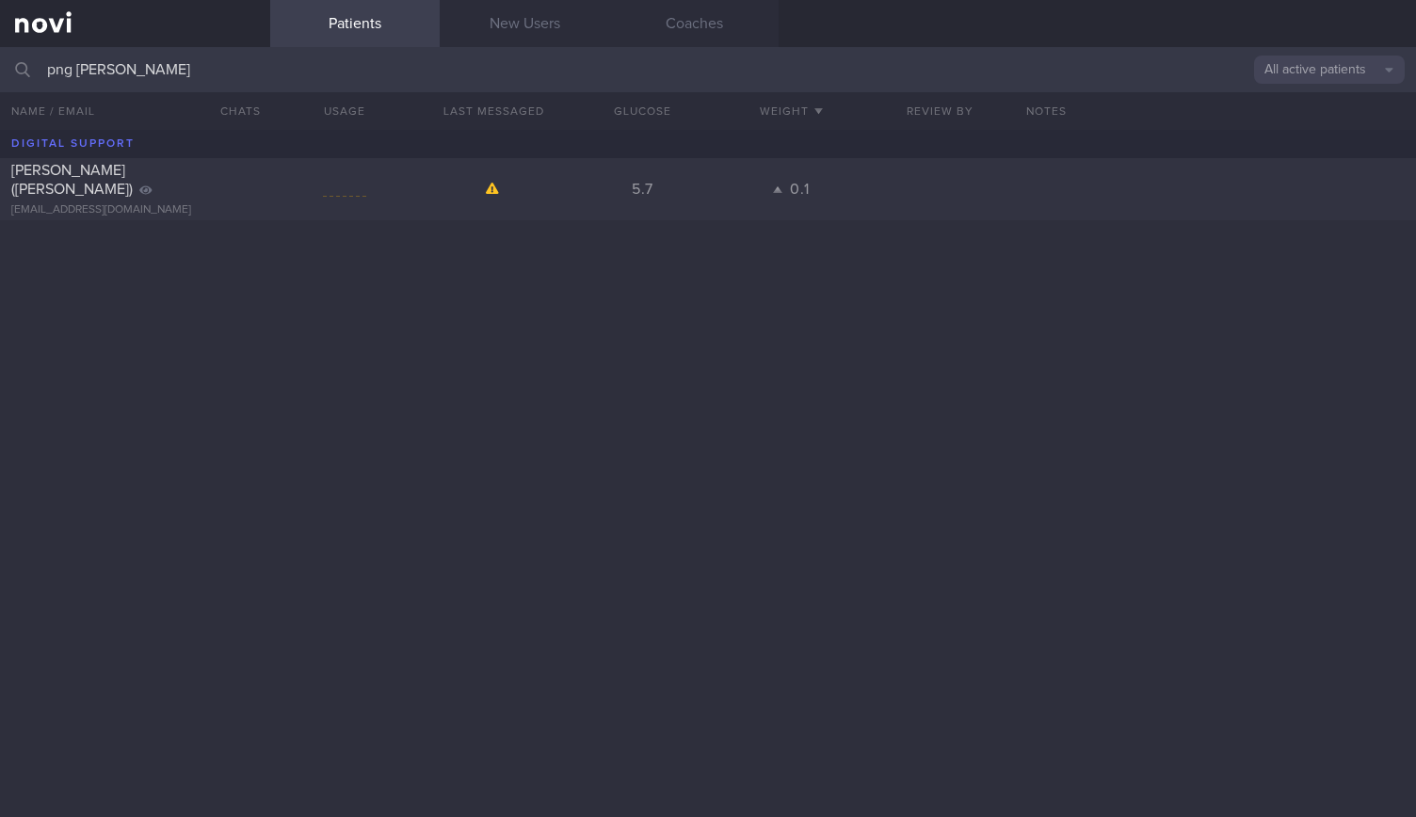  What do you see at coordinates (799, 189) in the screenshot?
I see `span: 0.1` at bounding box center [799, 189].